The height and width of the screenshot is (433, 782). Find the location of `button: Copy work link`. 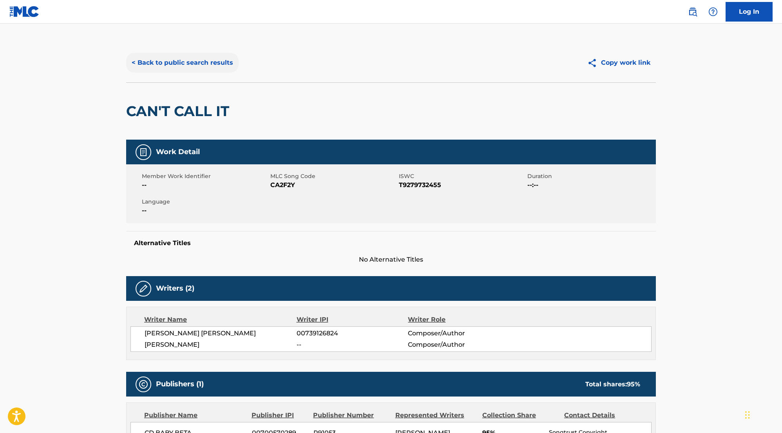

button: Copy work link is located at coordinates (619, 63).